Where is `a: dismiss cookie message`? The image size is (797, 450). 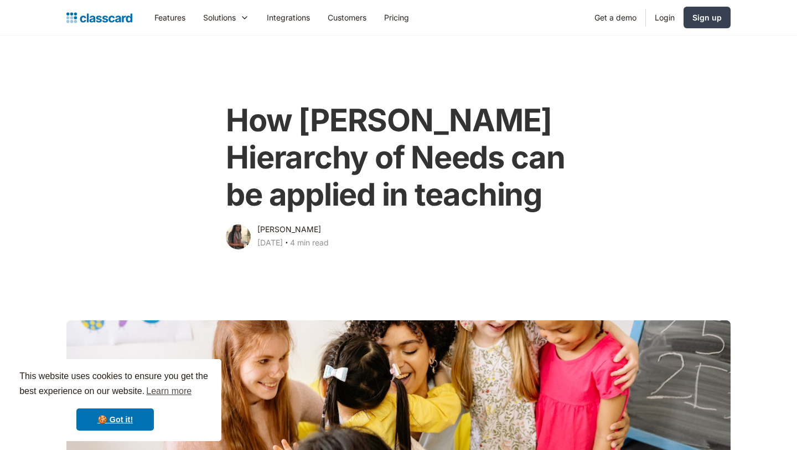 a: dismiss cookie message is located at coordinates (115, 419).